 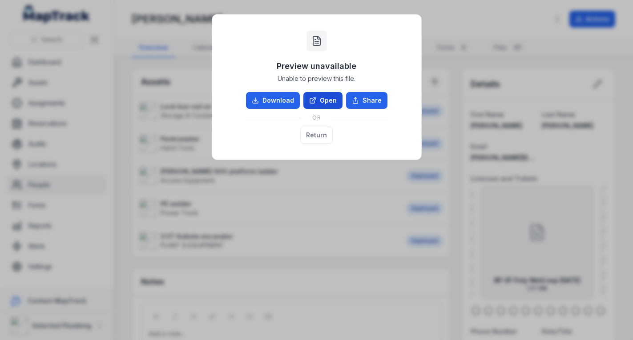 I want to click on a: Download, so click(x=273, y=101).